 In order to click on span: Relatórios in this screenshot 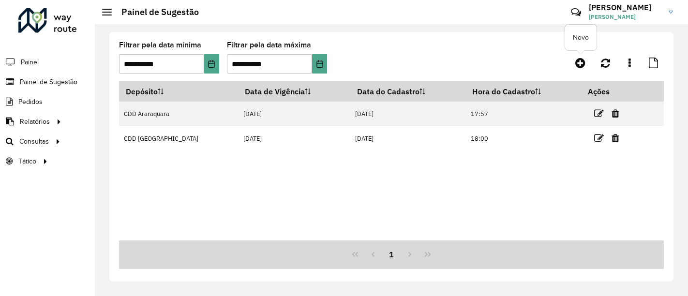, I will do `click(35, 122)`.